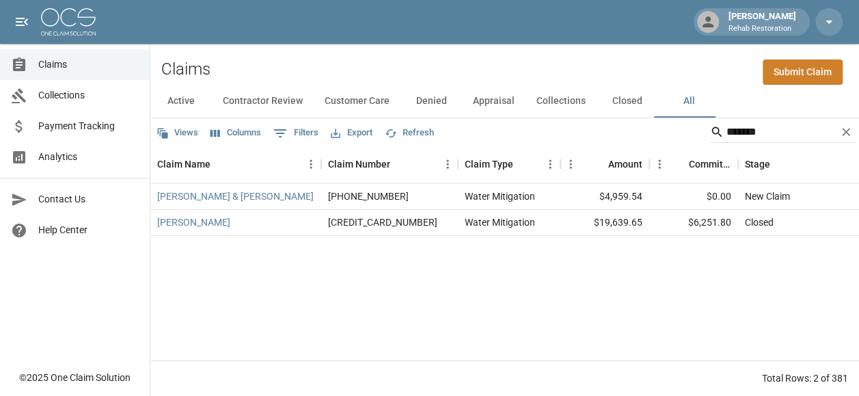 This screenshot has width=859, height=396. I want to click on div: Stage, so click(757, 164).